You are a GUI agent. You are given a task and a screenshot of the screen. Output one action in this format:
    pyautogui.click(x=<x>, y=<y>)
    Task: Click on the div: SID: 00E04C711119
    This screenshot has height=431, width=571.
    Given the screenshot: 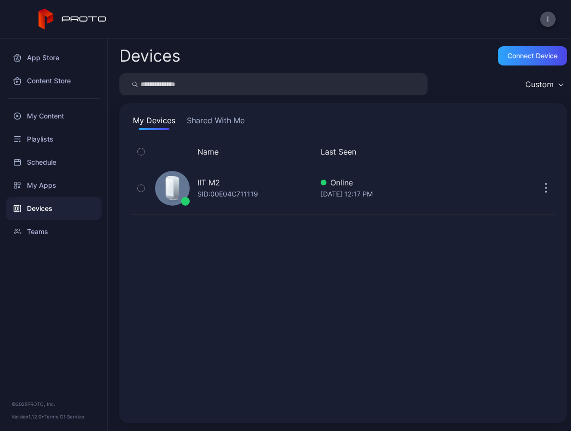 What is the action you would take?
    pyautogui.click(x=228, y=194)
    